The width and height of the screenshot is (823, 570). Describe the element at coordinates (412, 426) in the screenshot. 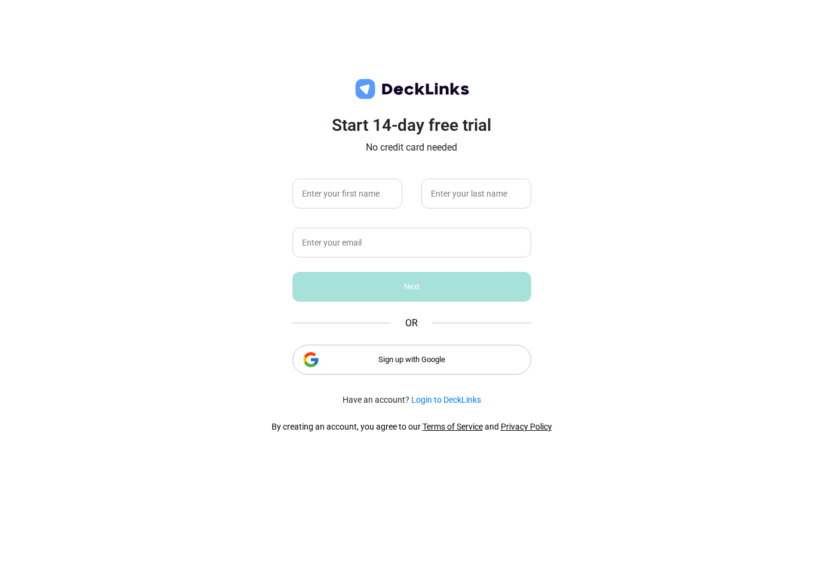

I see `div: By creating an account, you agree to our and` at that location.